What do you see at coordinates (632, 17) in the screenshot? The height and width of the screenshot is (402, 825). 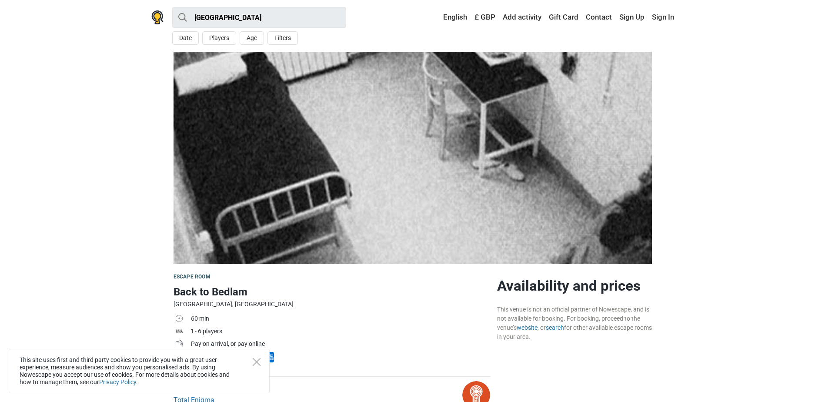 I see `a: Sign Up` at bounding box center [632, 17].